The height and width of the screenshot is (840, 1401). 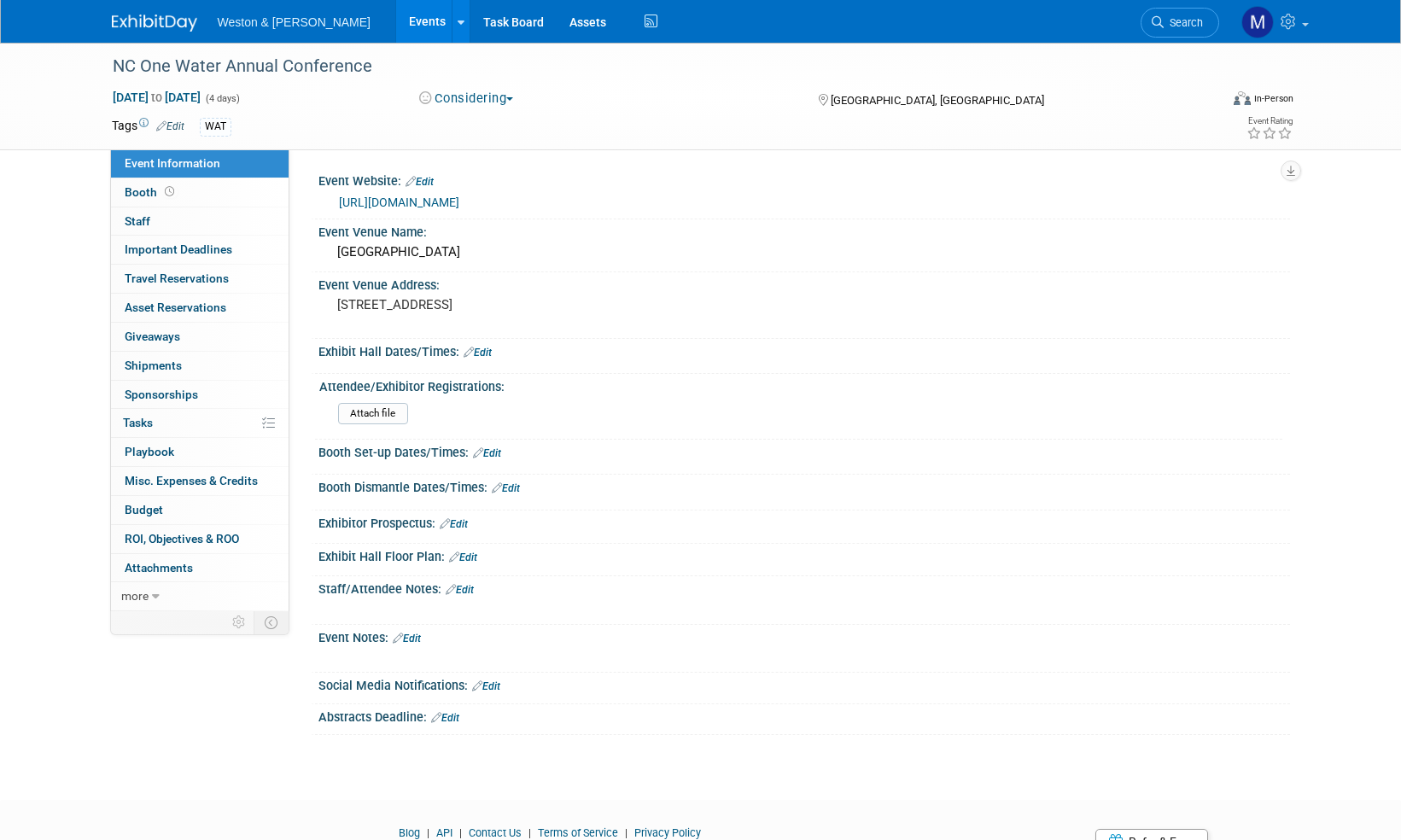 What do you see at coordinates (495, 832) in the screenshot?
I see `a: Contact Us` at bounding box center [495, 832].